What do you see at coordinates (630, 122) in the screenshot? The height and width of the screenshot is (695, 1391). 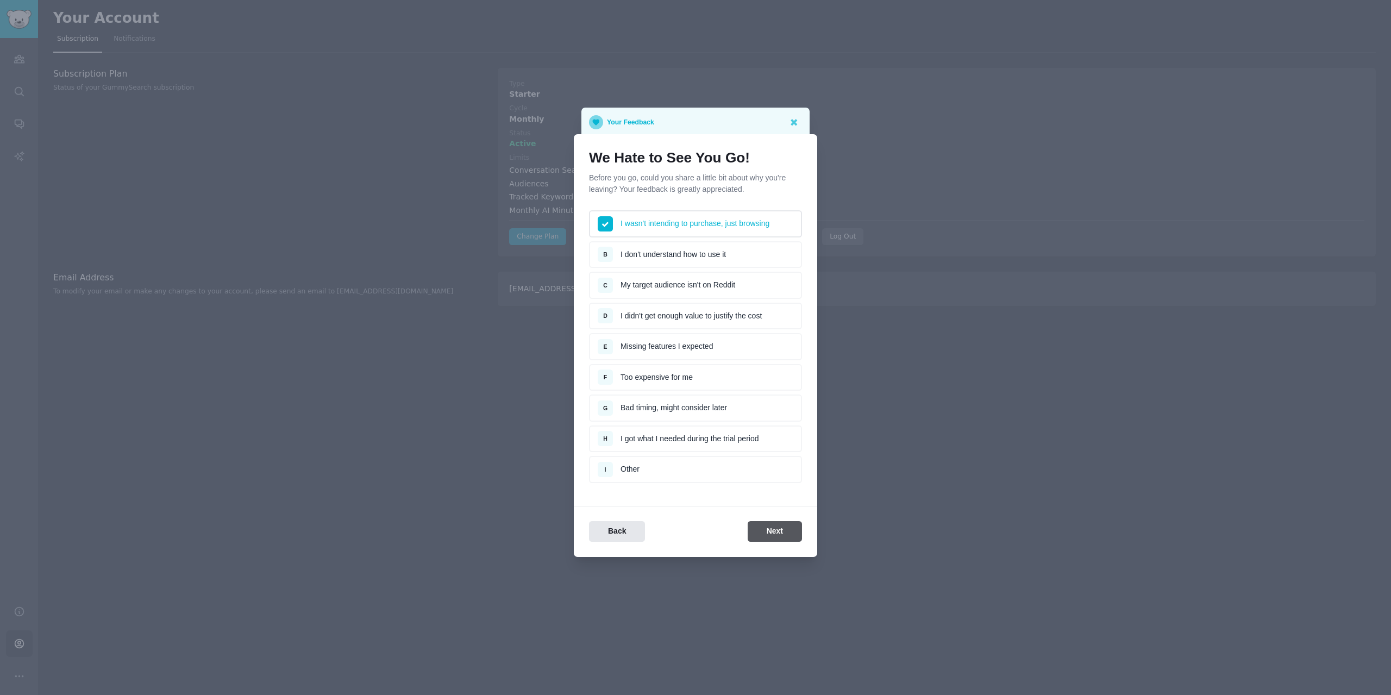 I see `p: Your Feedback` at bounding box center [630, 122].